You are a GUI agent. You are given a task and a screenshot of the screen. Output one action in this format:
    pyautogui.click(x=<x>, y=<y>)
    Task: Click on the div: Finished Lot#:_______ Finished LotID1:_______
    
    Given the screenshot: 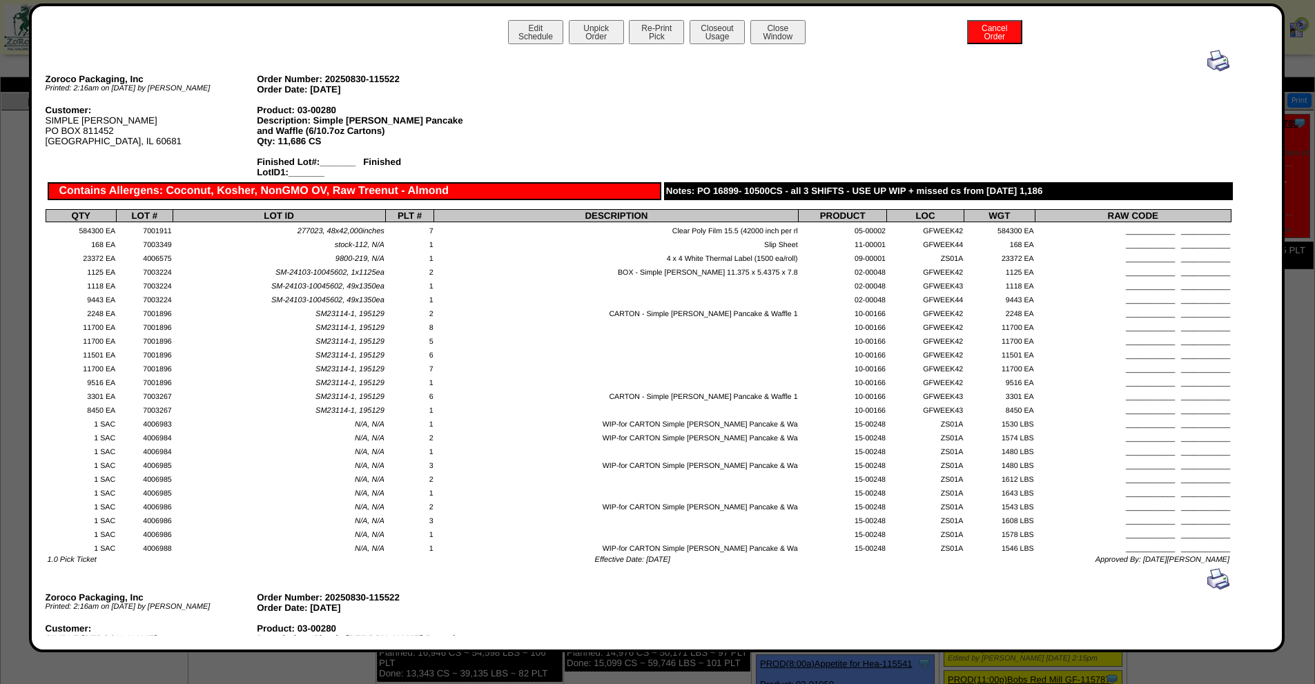 What is the action you would take?
    pyautogui.click(x=362, y=167)
    